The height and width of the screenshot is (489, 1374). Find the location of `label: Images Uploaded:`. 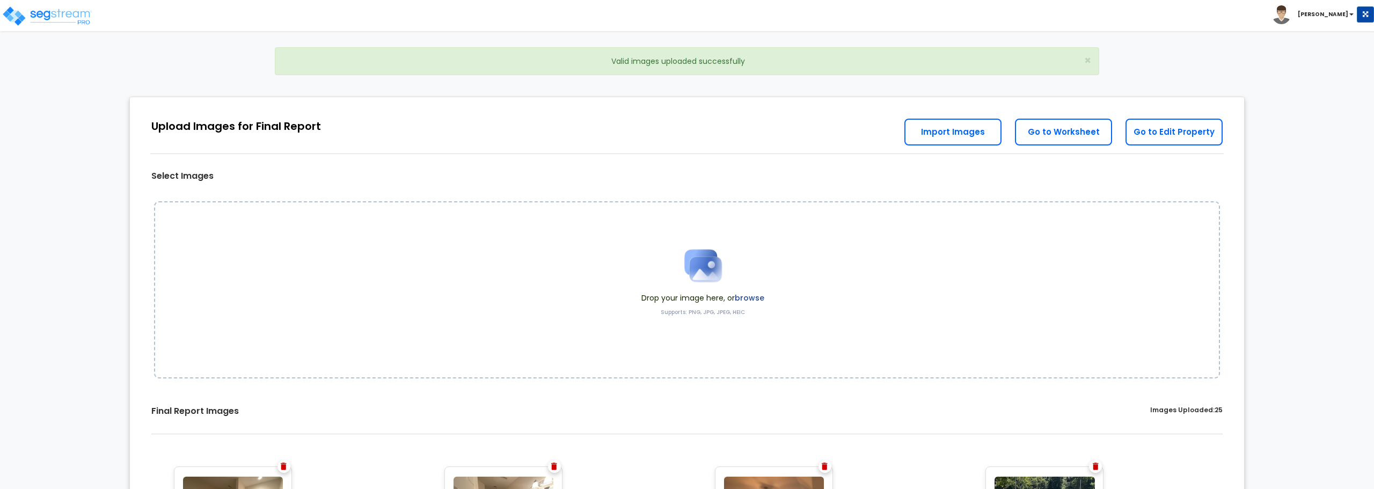

label: Images Uploaded: is located at coordinates (1186, 411).